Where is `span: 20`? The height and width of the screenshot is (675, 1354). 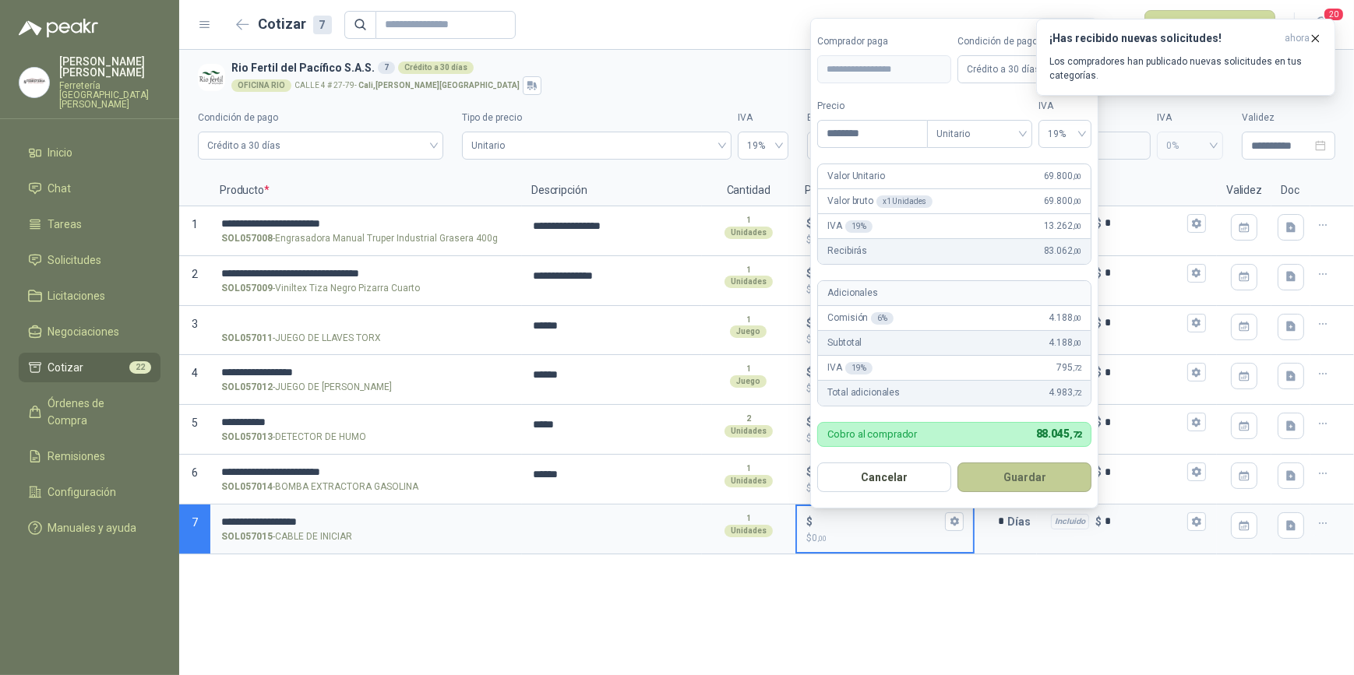
span: 20 is located at coordinates (1333, 14).